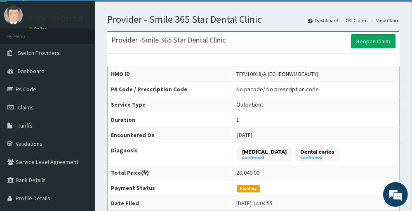  Describe the element at coordinates (39, 29) in the screenshot. I see `a: Online` at that location.